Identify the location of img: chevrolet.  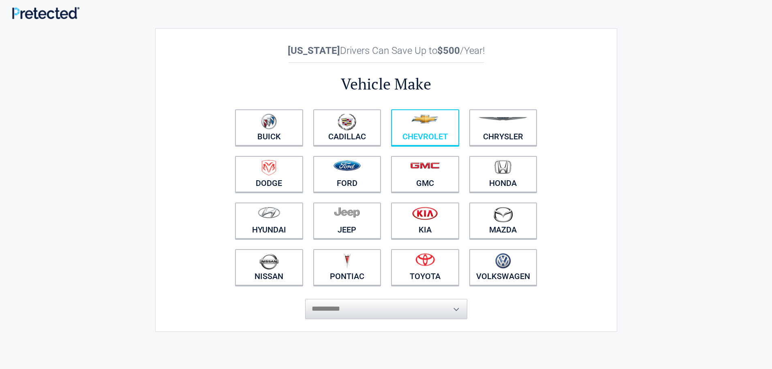
(425, 119).